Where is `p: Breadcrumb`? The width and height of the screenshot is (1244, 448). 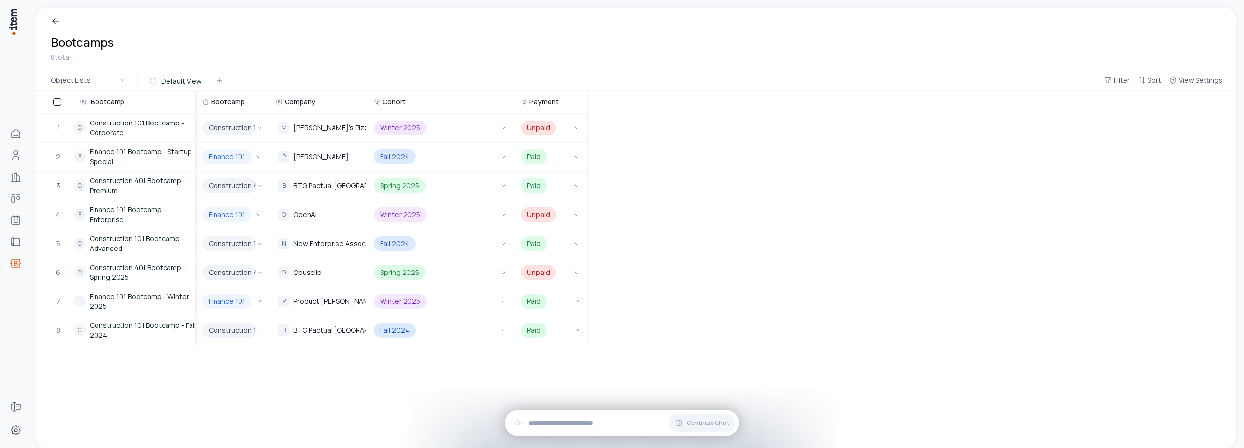 p: Breadcrumb is located at coordinates (80, 21).